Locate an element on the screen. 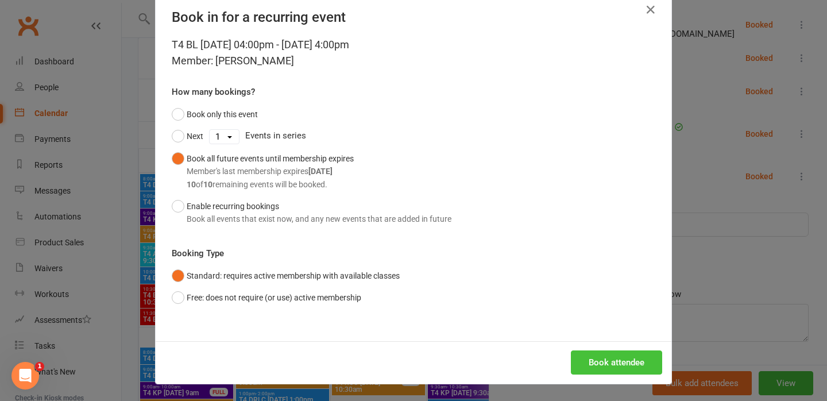 The width and height of the screenshot is (827, 401). div: Book all events that exist now, and any new events that are added in future is located at coordinates (319, 219).